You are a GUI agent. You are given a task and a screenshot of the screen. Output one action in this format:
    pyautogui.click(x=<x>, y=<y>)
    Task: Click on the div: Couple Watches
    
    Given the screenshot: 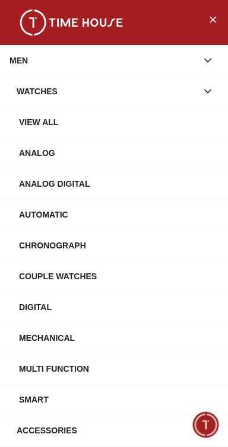 What is the action you would take?
    pyautogui.click(x=119, y=276)
    